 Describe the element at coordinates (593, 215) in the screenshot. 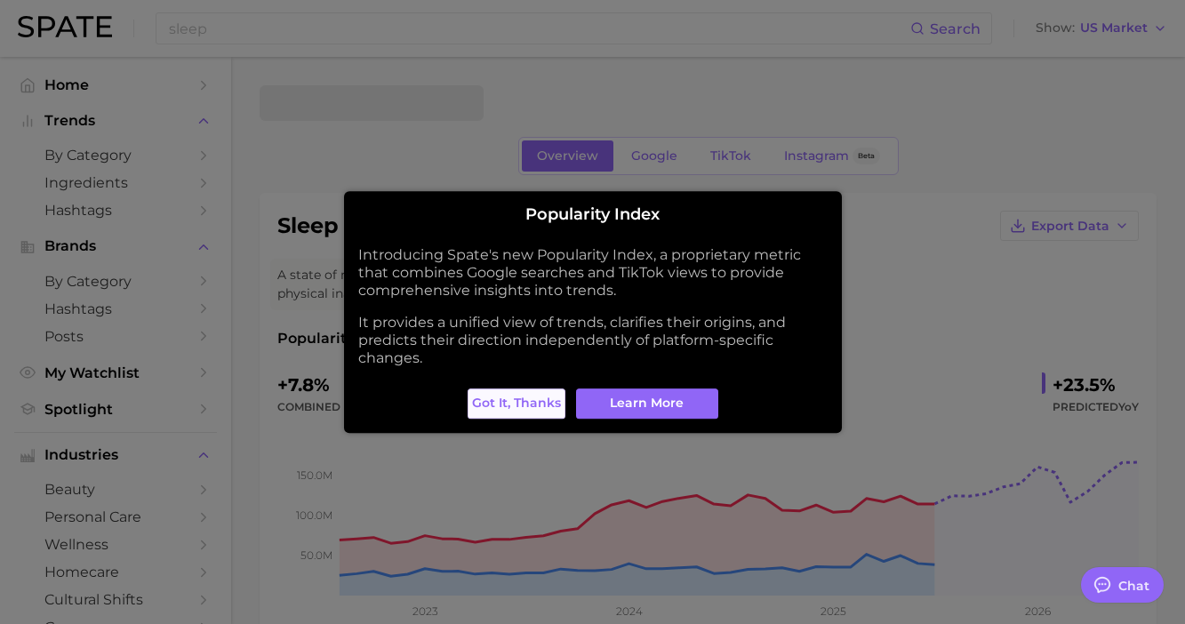

I see `h2: Popularity Index` at that location.